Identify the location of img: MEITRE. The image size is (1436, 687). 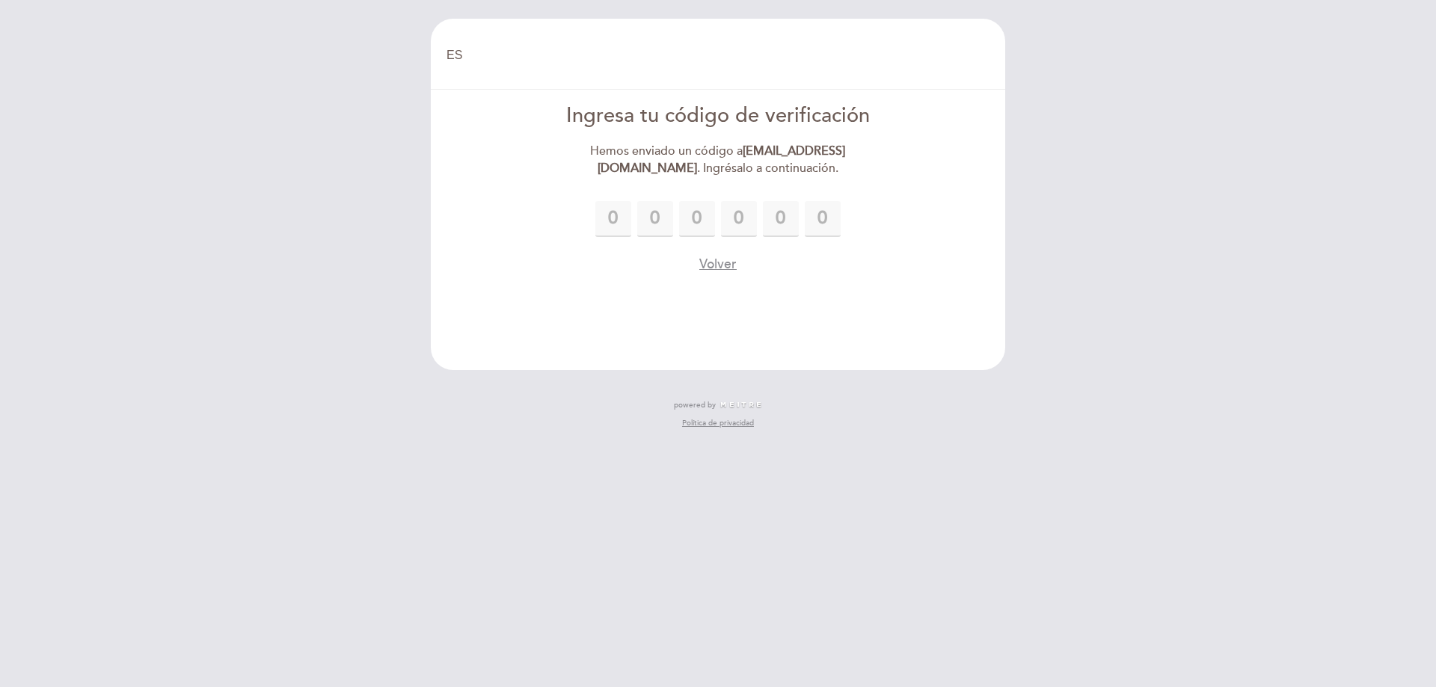
(741, 405).